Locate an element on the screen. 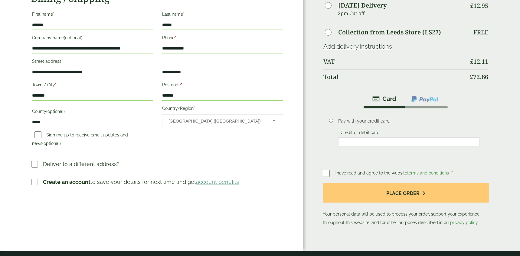  th: VAT is located at coordinates (394, 62).